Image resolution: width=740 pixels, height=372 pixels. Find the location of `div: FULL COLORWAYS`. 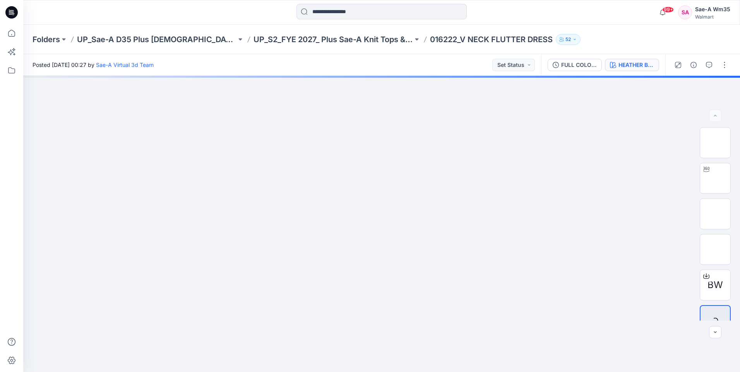

div: FULL COLORWAYS is located at coordinates (579, 65).